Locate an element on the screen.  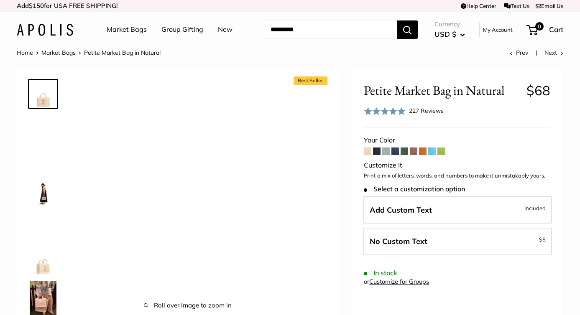
a: Home is located at coordinates (25, 53).